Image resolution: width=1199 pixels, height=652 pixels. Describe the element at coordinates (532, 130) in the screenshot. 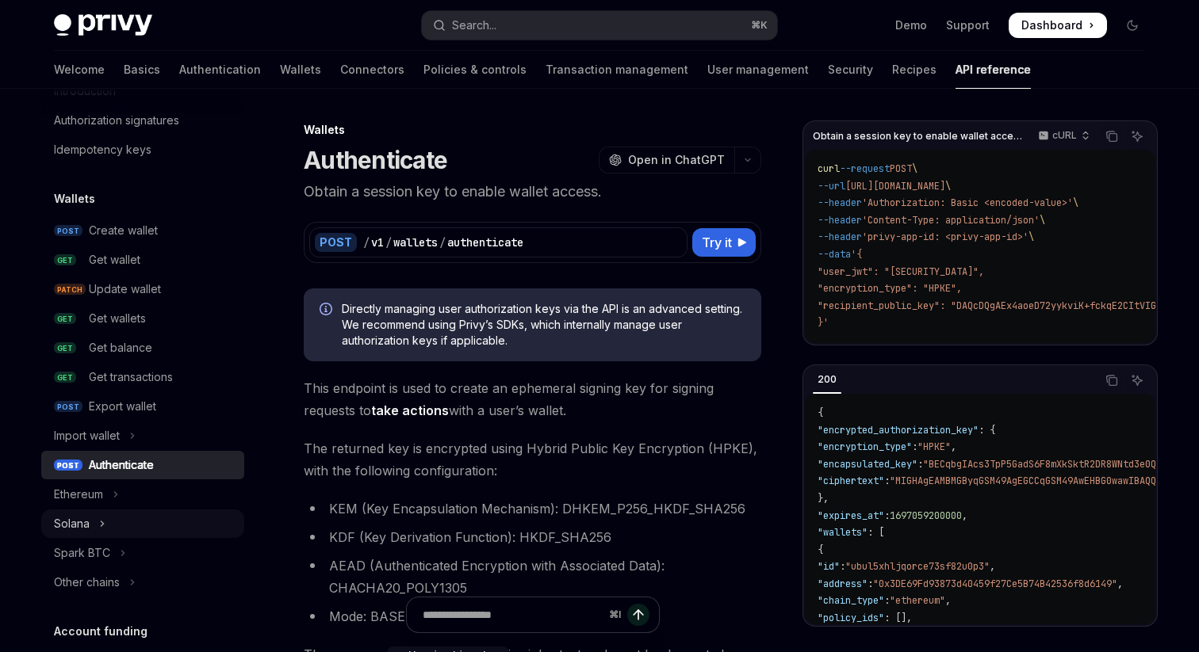

I see `div: Wallets` at that location.